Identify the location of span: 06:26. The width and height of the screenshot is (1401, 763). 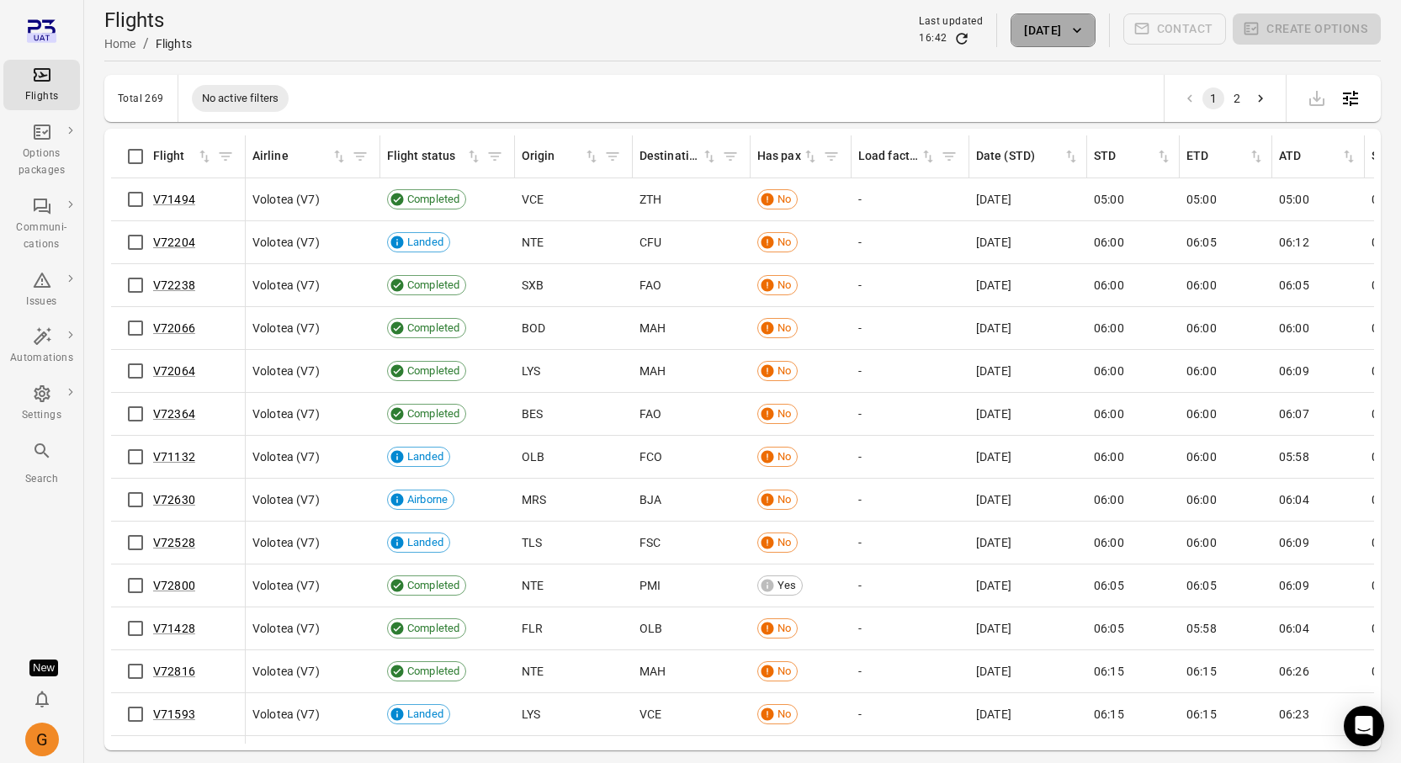
(1294, 672).